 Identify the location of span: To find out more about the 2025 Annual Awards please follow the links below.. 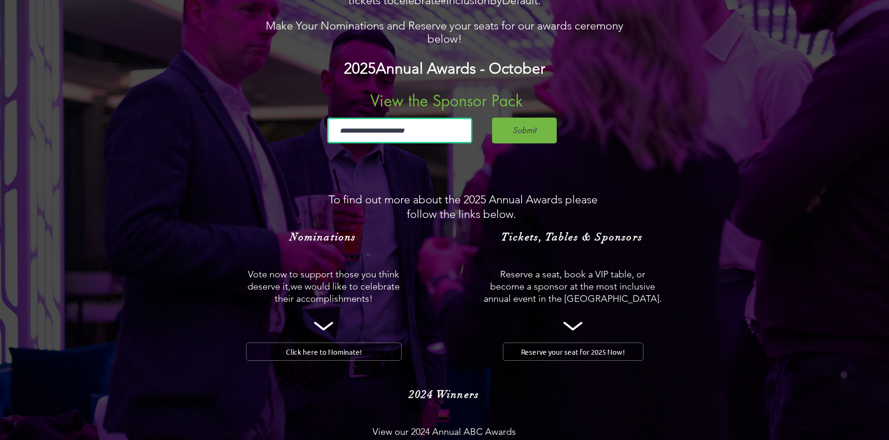
(463, 207).